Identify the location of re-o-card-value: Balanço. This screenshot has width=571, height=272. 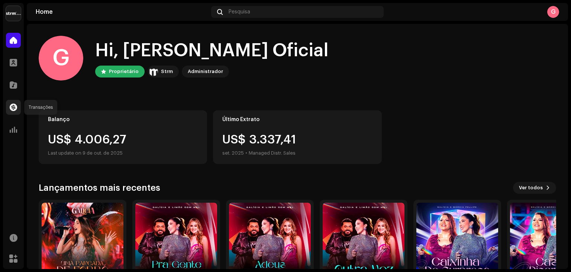
(123, 137).